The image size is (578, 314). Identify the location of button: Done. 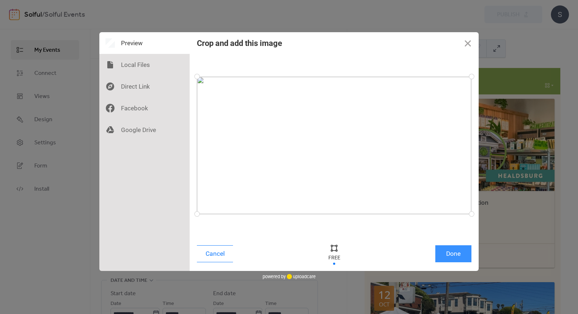
(453, 253).